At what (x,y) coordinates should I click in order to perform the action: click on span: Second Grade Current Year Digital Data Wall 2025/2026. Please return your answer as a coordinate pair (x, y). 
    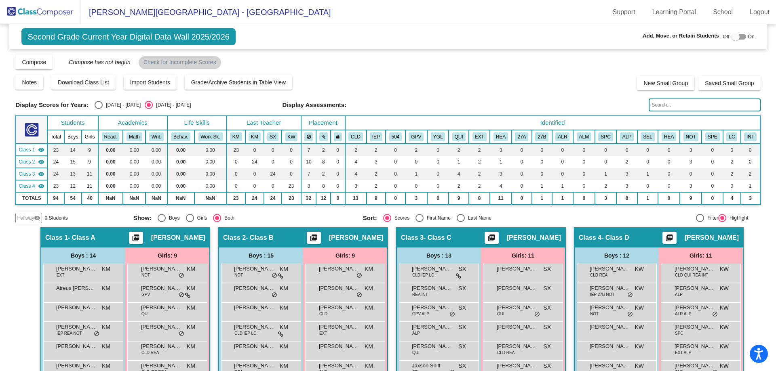
    Looking at the image, I should click on (128, 37).